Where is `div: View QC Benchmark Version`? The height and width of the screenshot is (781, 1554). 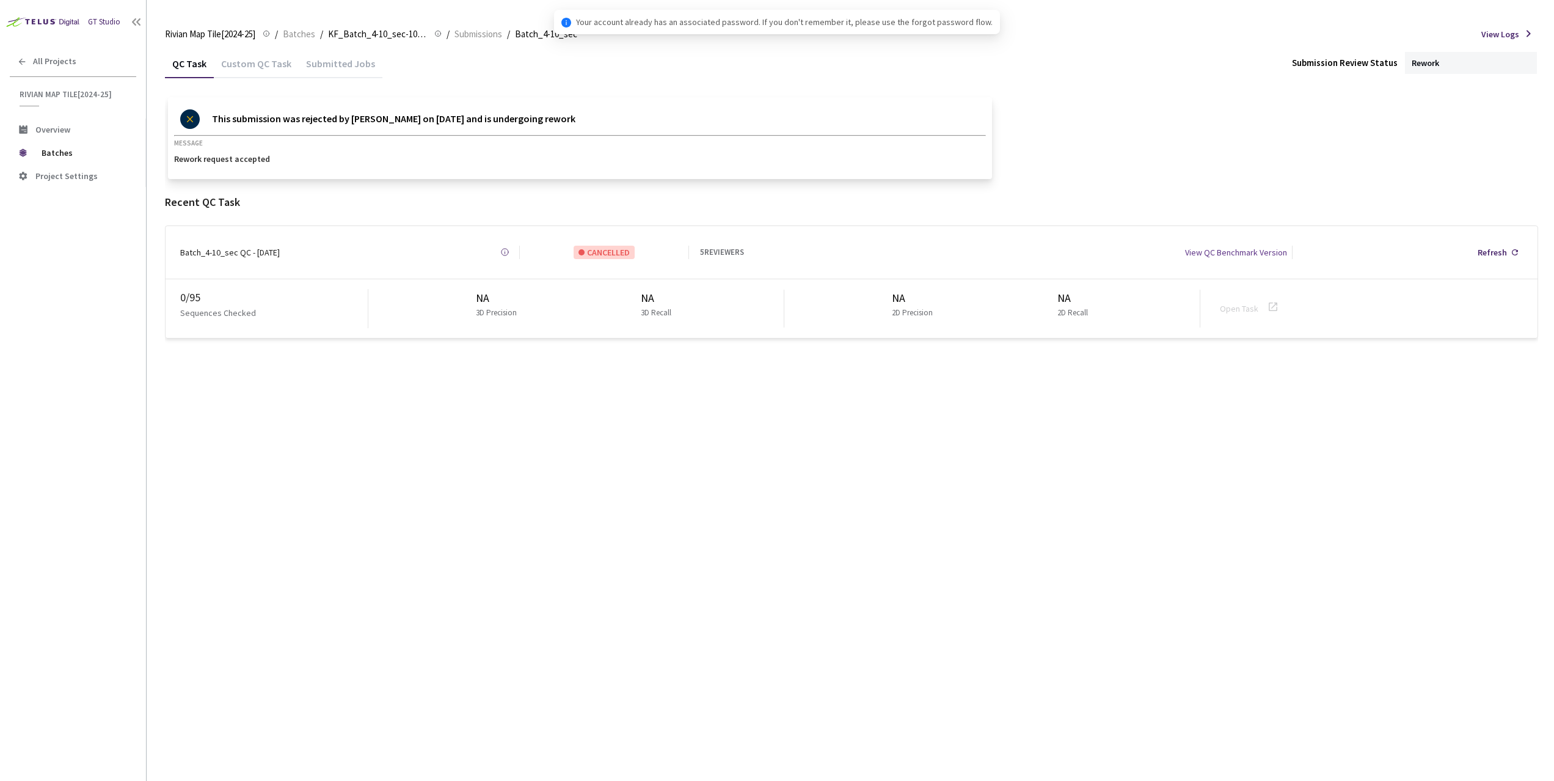 div: View QC Benchmark Version is located at coordinates (1236, 252).